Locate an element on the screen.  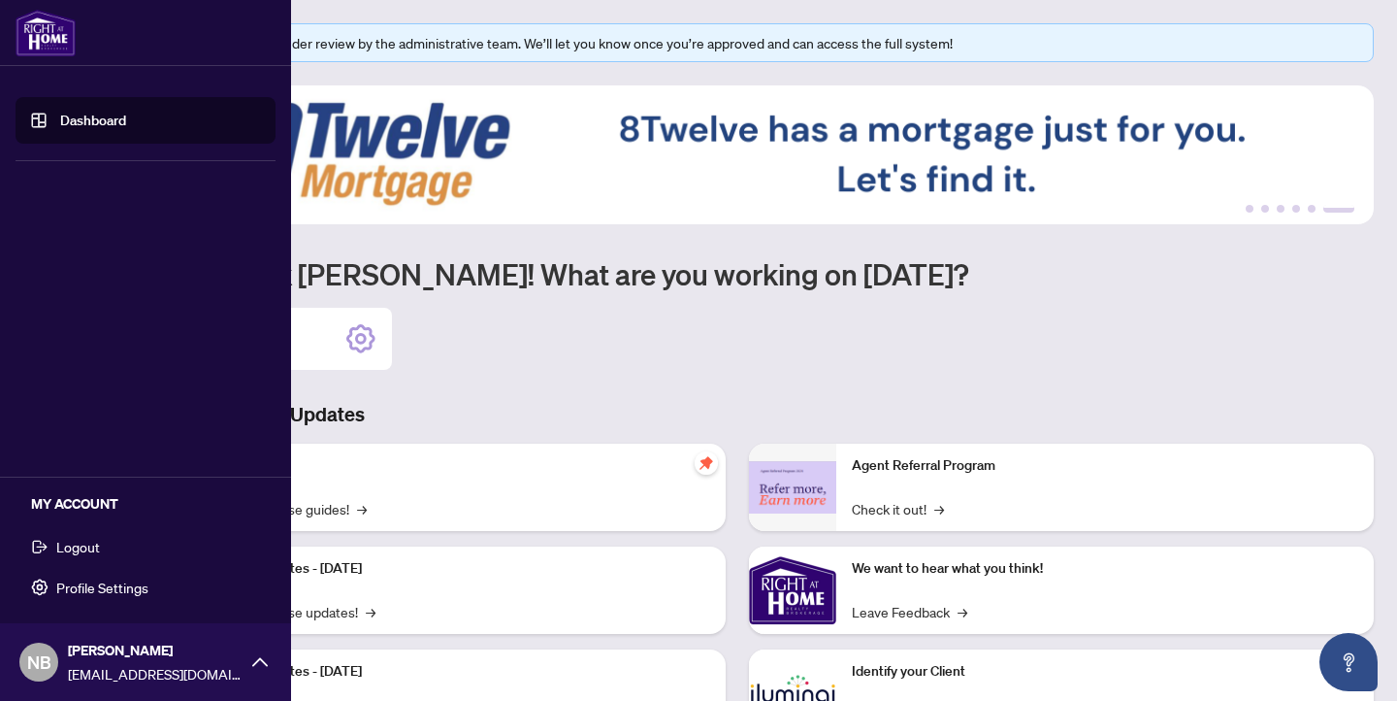
button: 2 is located at coordinates (1265, 209).